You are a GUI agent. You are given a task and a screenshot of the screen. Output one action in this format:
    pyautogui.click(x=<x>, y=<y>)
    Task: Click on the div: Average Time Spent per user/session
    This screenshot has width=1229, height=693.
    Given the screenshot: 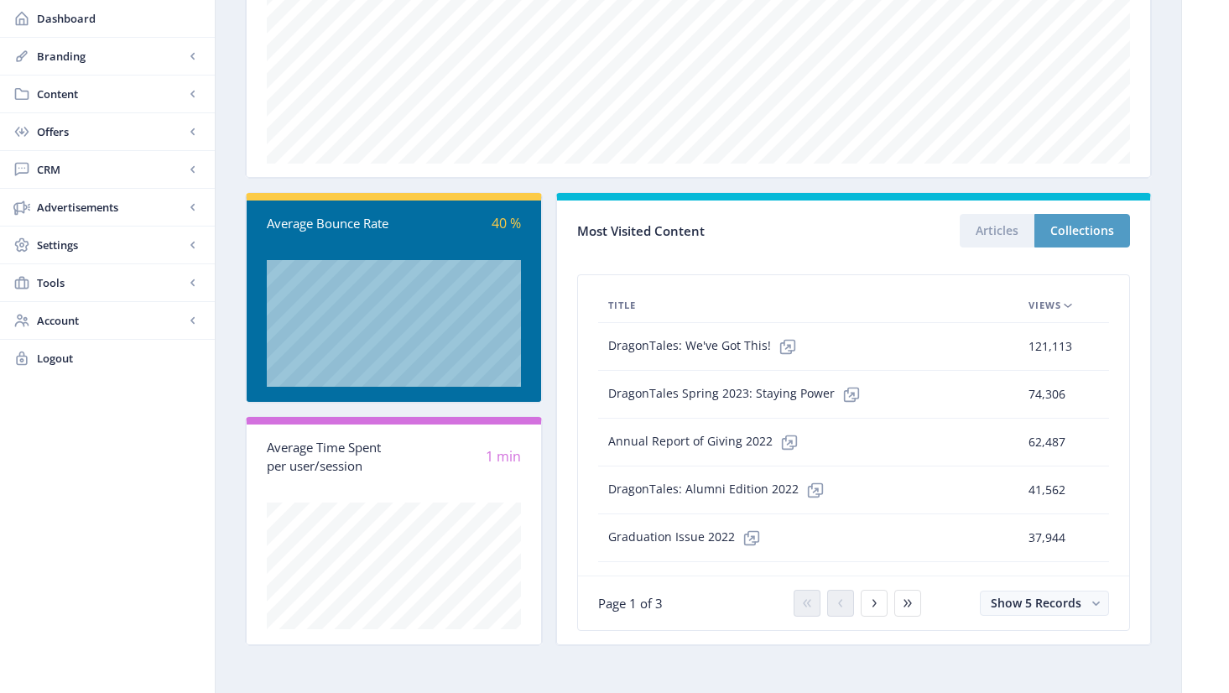 What is the action you would take?
    pyautogui.click(x=330, y=456)
    